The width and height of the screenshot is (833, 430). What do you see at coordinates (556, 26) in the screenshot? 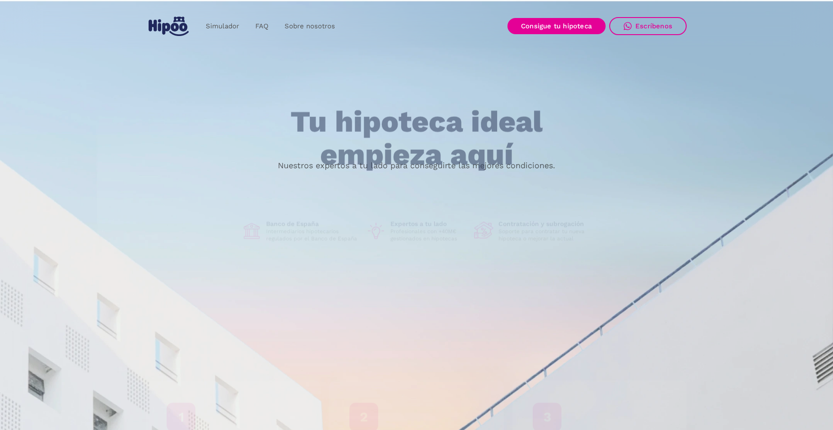
I see `a: Consigue tu hipoteca` at bounding box center [556, 26].